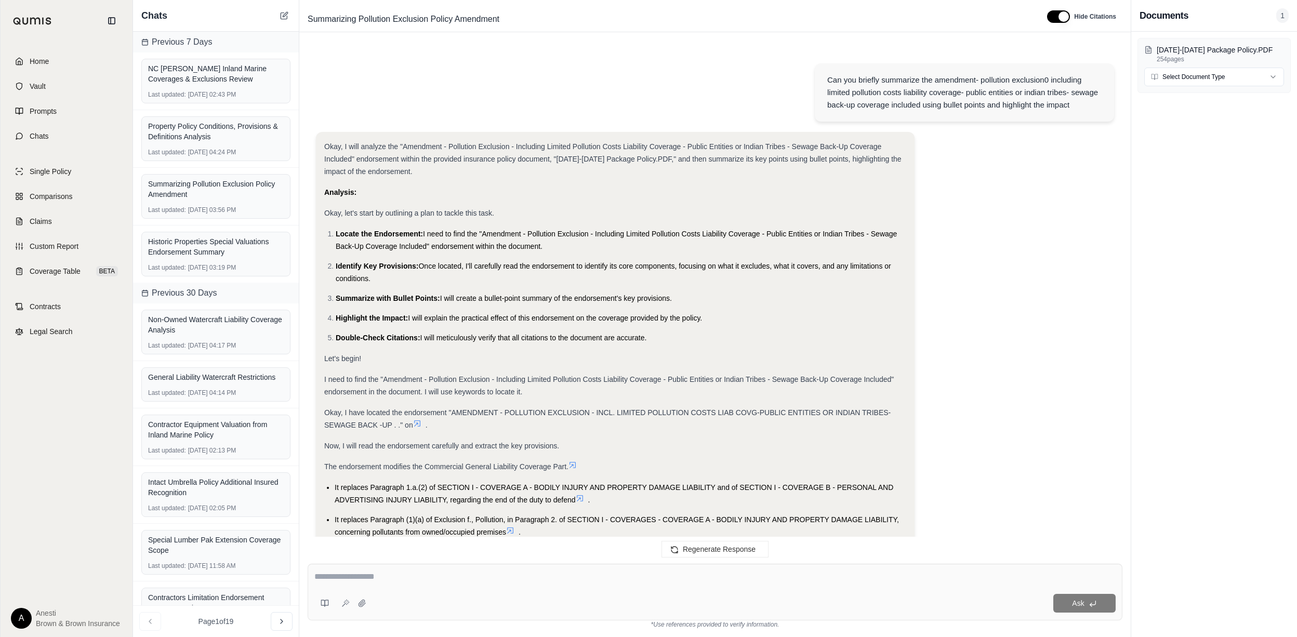 Image resolution: width=1297 pixels, height=637 pixels. What do you see at coordinates (216, 42) in the screenshot?
I see `div: Previous 7 Days` at bounding box center [216, 42].